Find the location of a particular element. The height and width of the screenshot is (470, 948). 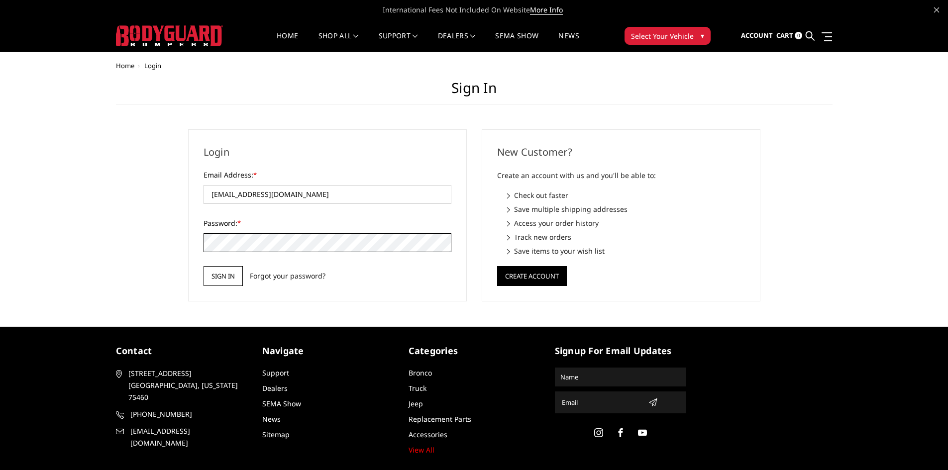

label: Password: is located at coordinates (328, 223).